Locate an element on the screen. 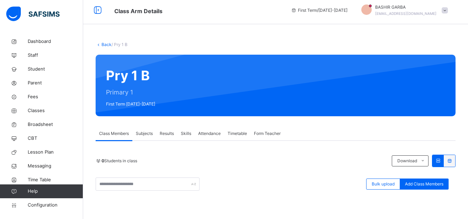 Image resolution: width=468 pixels, height=219 pixels. span: Class Arm Details is located at coordinates (138, 11).